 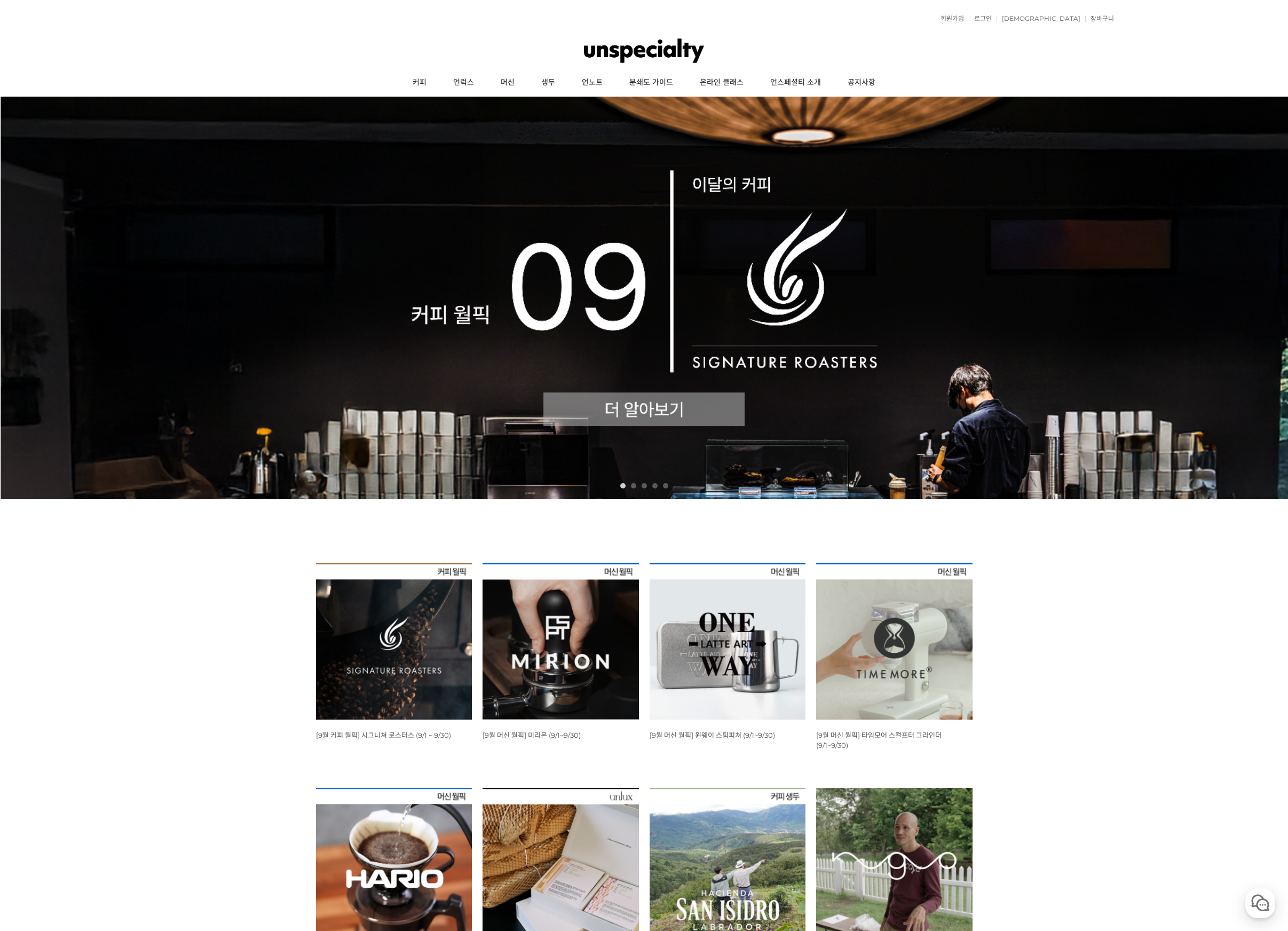 What do you see at coordinates (861, 82) in the screenshot?
I see `a: 공지사항` at bounding box center [861, 82].